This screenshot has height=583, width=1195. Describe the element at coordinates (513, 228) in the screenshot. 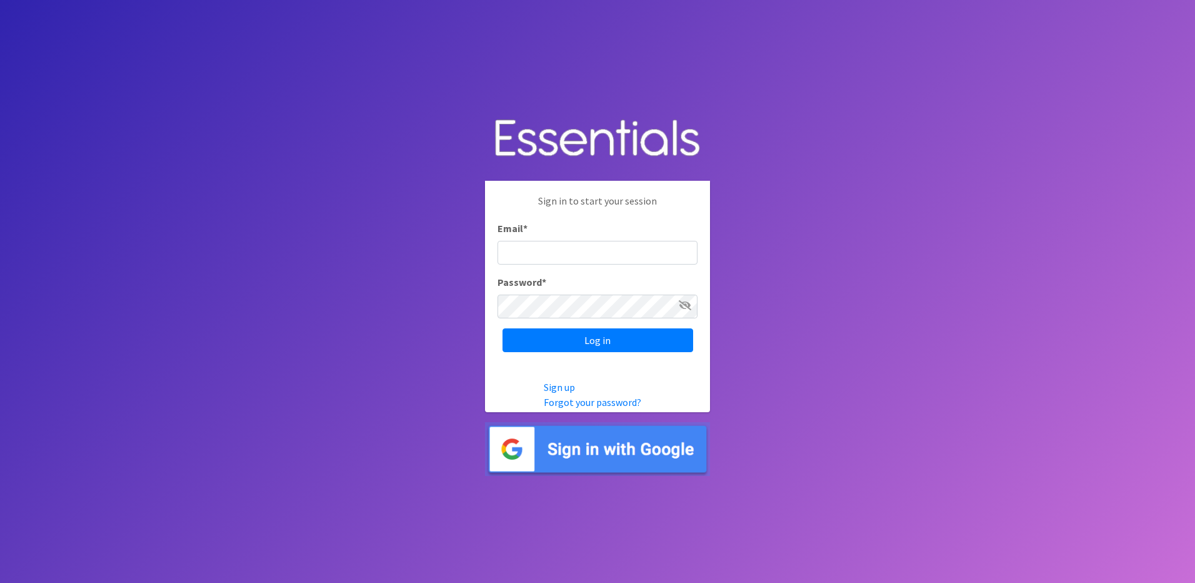

I see `label: Email` at that location.